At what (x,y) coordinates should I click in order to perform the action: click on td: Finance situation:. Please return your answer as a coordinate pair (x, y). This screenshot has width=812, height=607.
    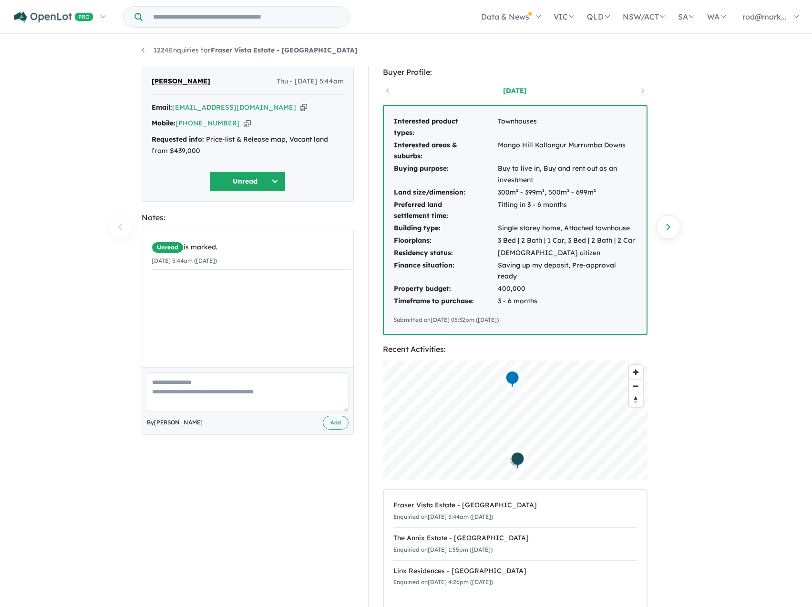
    Looking at the image, I should click on (445, 271).